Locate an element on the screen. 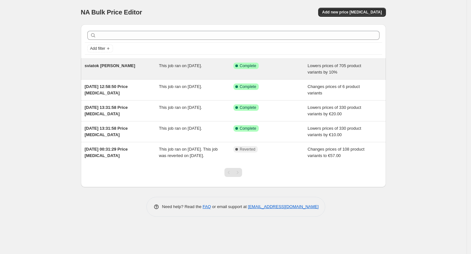  span: Reverted is located at coordinates (248, 149).